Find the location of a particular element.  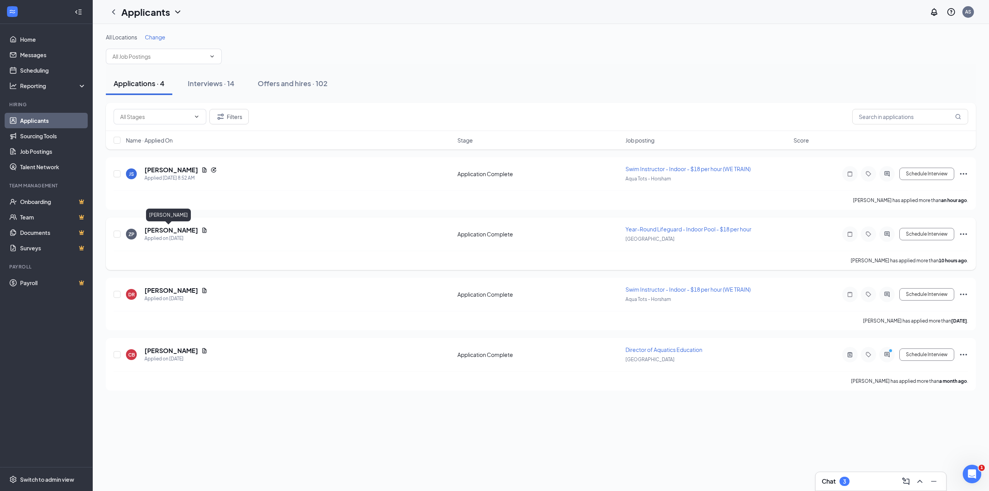

svg: ChevronUp is located at coordinates (920, 481).